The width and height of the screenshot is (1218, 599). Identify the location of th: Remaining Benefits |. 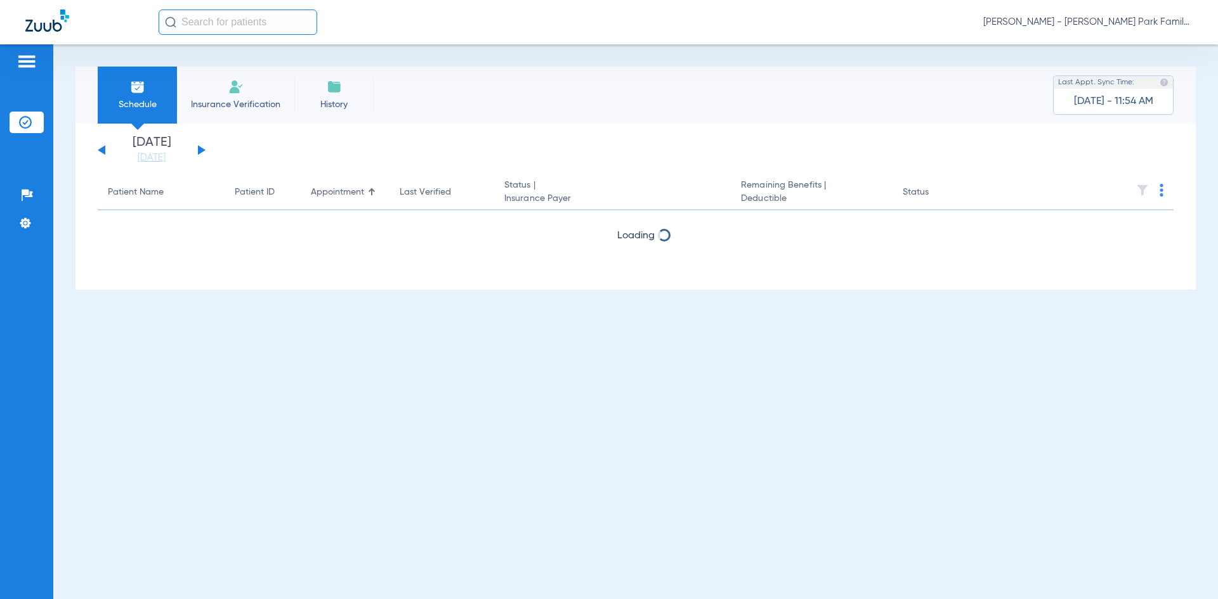
(811, 193).